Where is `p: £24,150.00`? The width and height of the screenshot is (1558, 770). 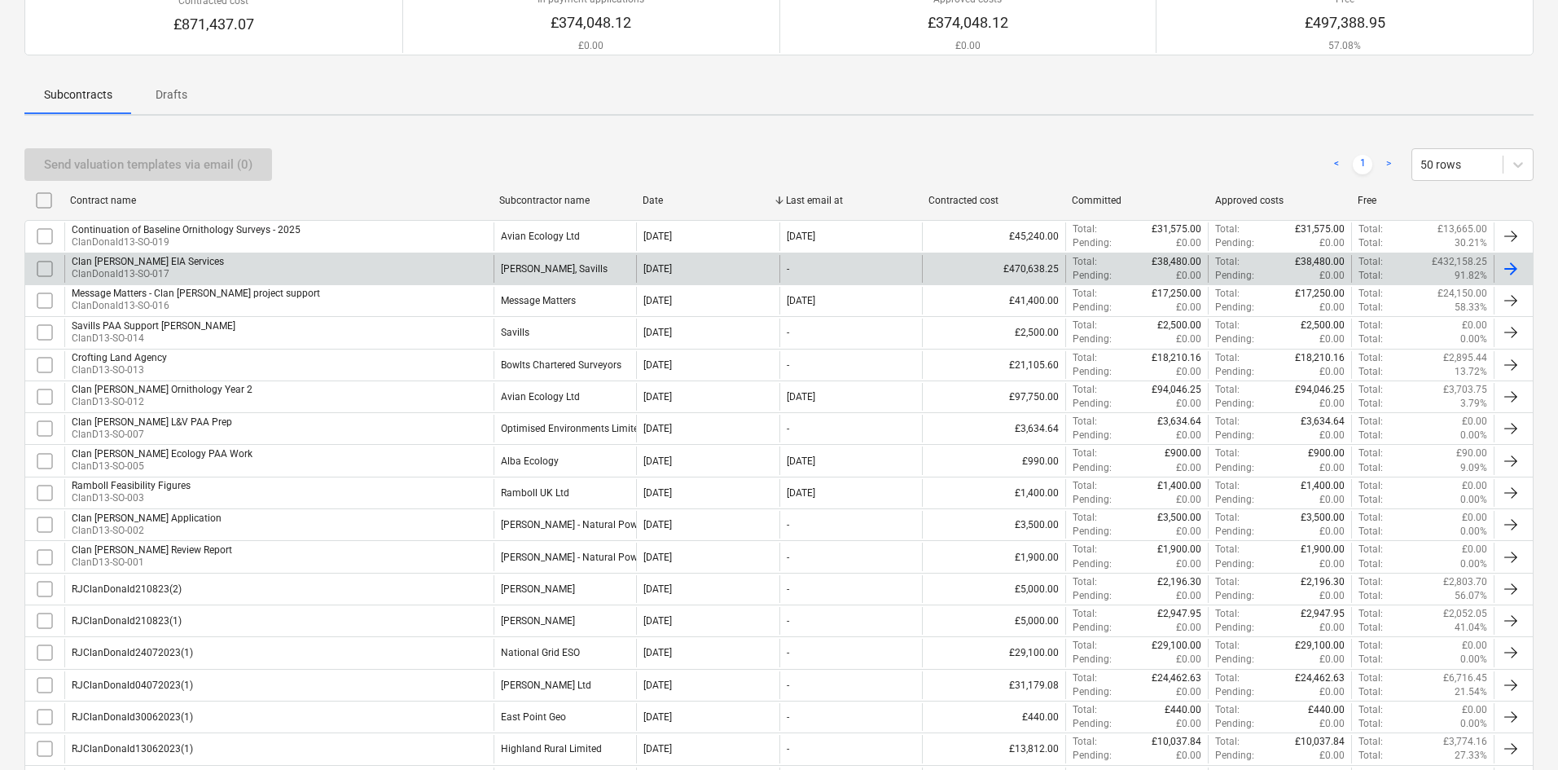 p: £24,150.00 is located at coordinates (1462, 293).